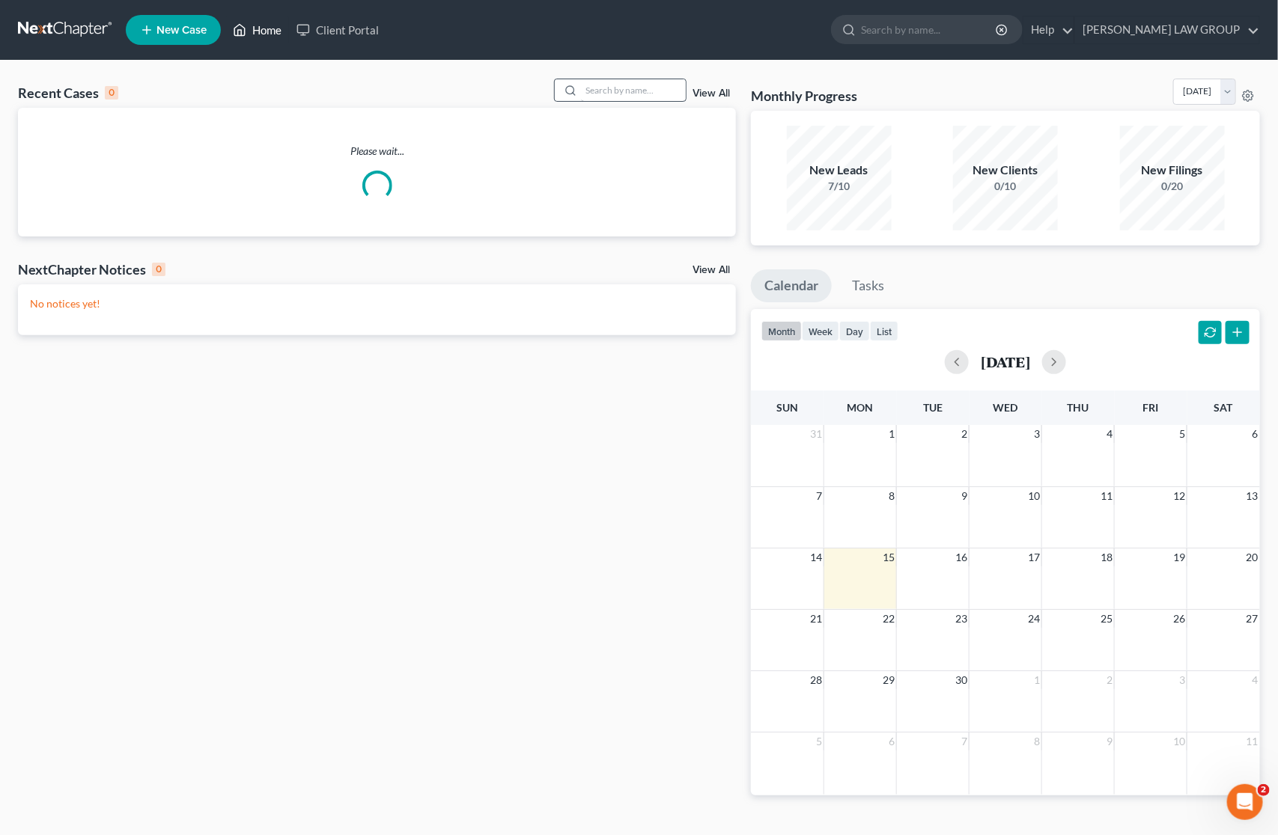 This screenshot has width=1278, height=835. Describe the element at coordinates (839, 186) in the screenshot. I see `div: 7/10` at that location.